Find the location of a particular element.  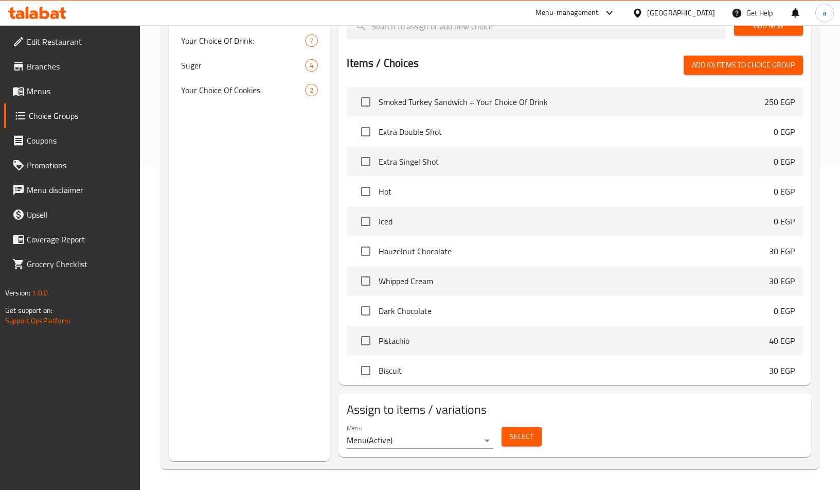

h2: Assign to items / variations is located at coordinates (575, 410).